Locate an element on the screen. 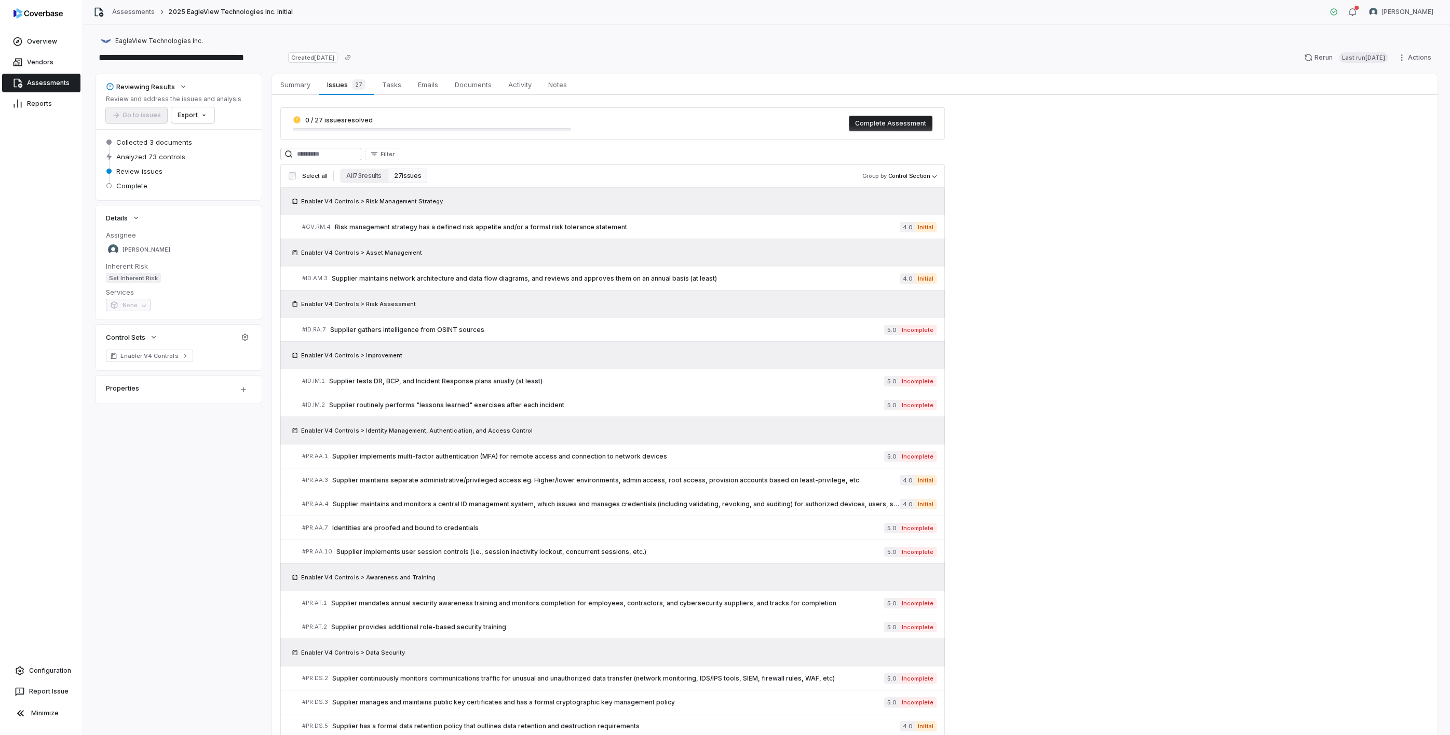 The image size is (1450, 735). dt: Inherent Risk is located at coordinates (179, 266).